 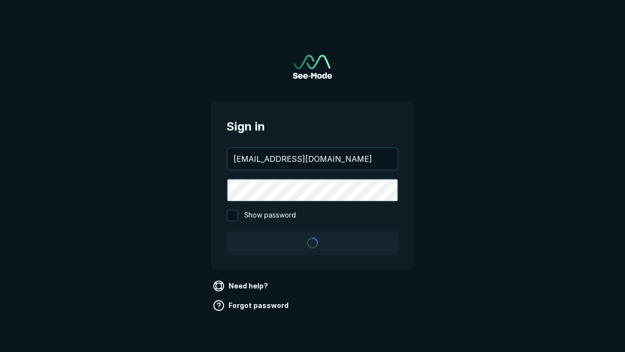 I want to click on span: Show password, so click(x=270, y=215).